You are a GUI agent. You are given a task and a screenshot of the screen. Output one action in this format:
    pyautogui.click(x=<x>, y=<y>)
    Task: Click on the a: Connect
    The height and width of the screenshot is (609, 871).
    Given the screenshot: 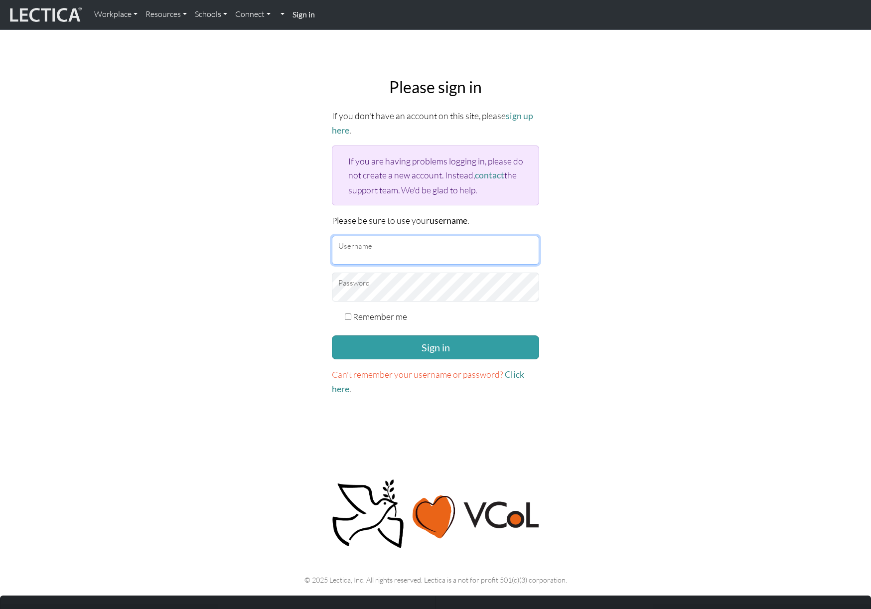 What is the action you would take?
    pyautogui.click(x=253, y=14)
    